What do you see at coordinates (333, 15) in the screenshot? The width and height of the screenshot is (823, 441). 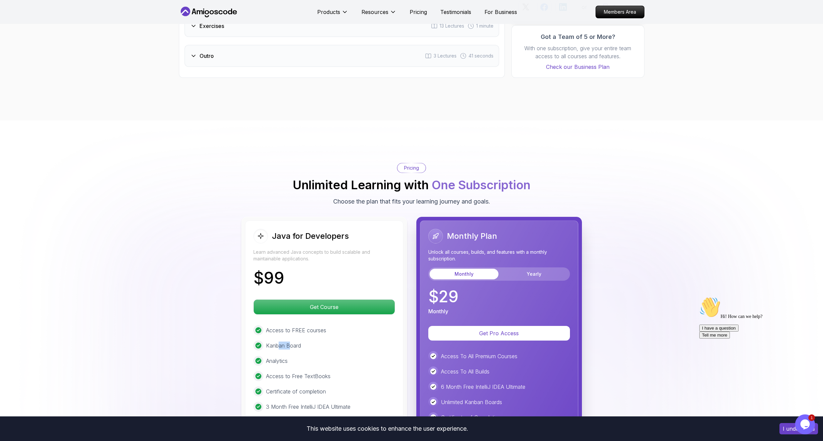 I see `button: Products` at bounding box center [333, 15].